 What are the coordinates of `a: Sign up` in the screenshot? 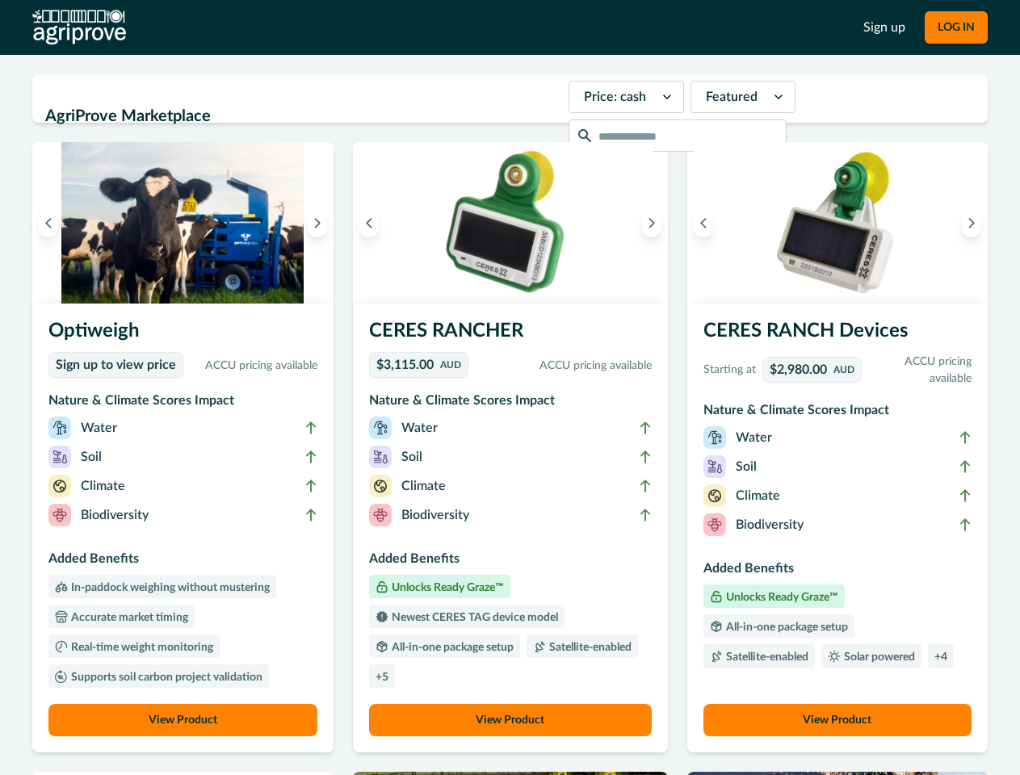 It's located at (884, 27).